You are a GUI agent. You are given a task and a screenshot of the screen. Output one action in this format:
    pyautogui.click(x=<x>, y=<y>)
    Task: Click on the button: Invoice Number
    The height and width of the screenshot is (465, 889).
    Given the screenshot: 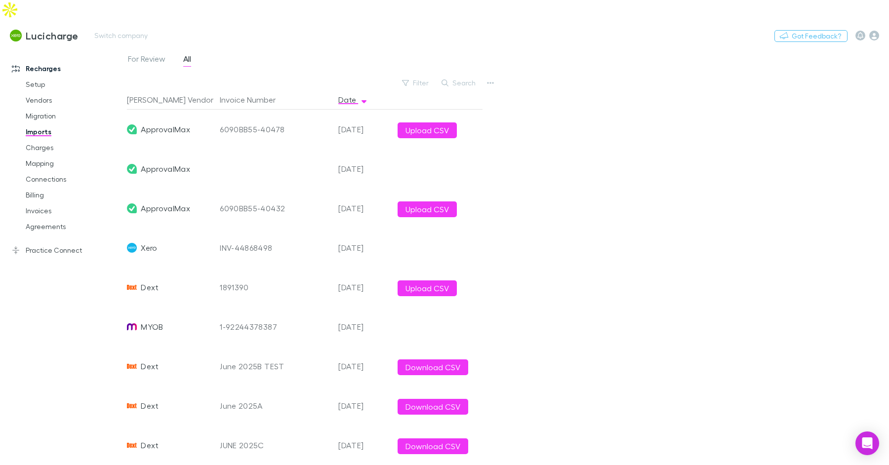 What is the action you would take?
    pyautogui.click(x=253, y=100)
    